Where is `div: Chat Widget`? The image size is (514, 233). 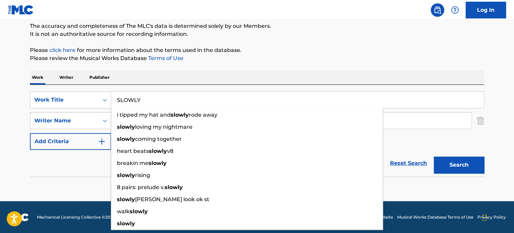
div: Chat Widget is located at coordinates (497, 217).